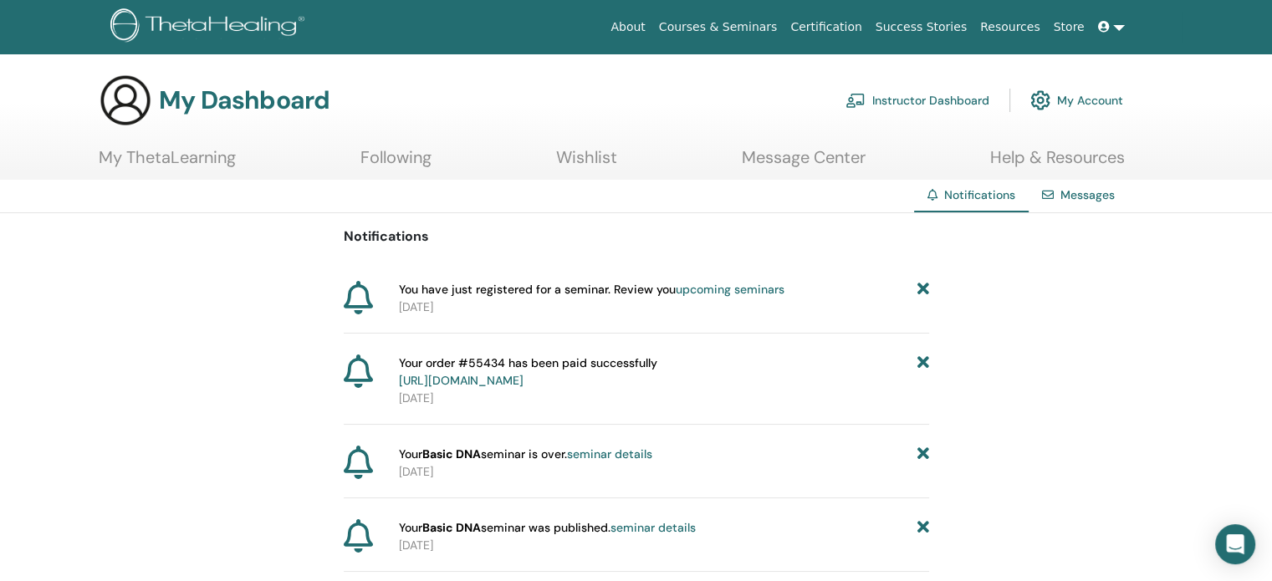  What do you see at coordinates (1076, 100) in the screenshot?
I see `a: My Account` at bounding box center [1076, 100].